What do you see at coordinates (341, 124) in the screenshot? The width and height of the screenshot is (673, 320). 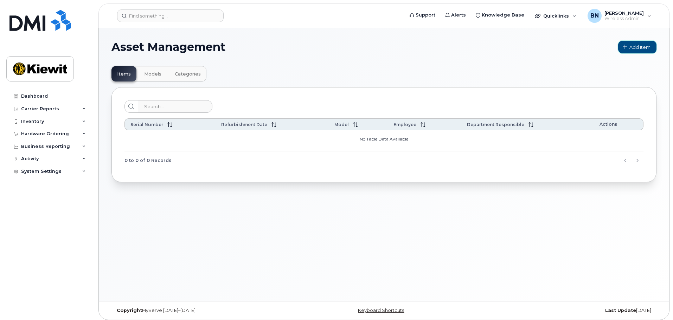 I see `span: Model` at bounding box center [341, 124].